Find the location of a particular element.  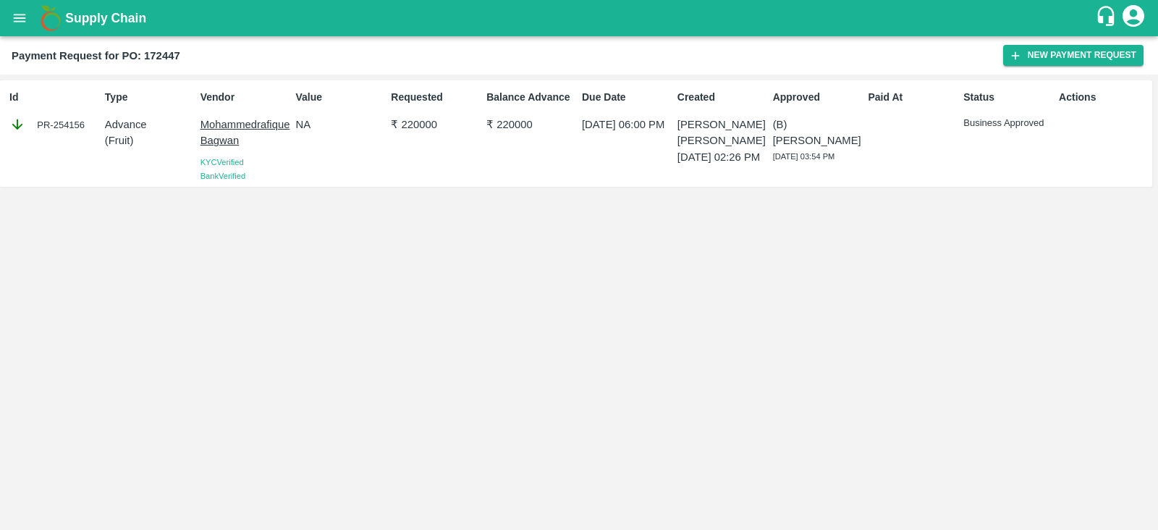

p: Approved is located at coordinates (818, 97).